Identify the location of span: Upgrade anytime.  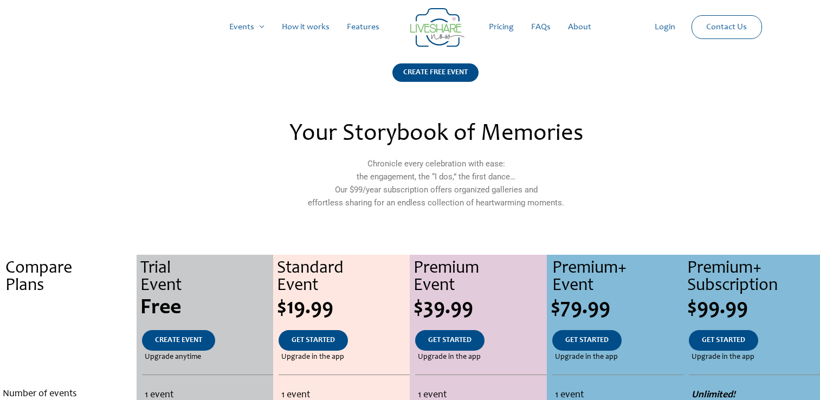
(173, 357).